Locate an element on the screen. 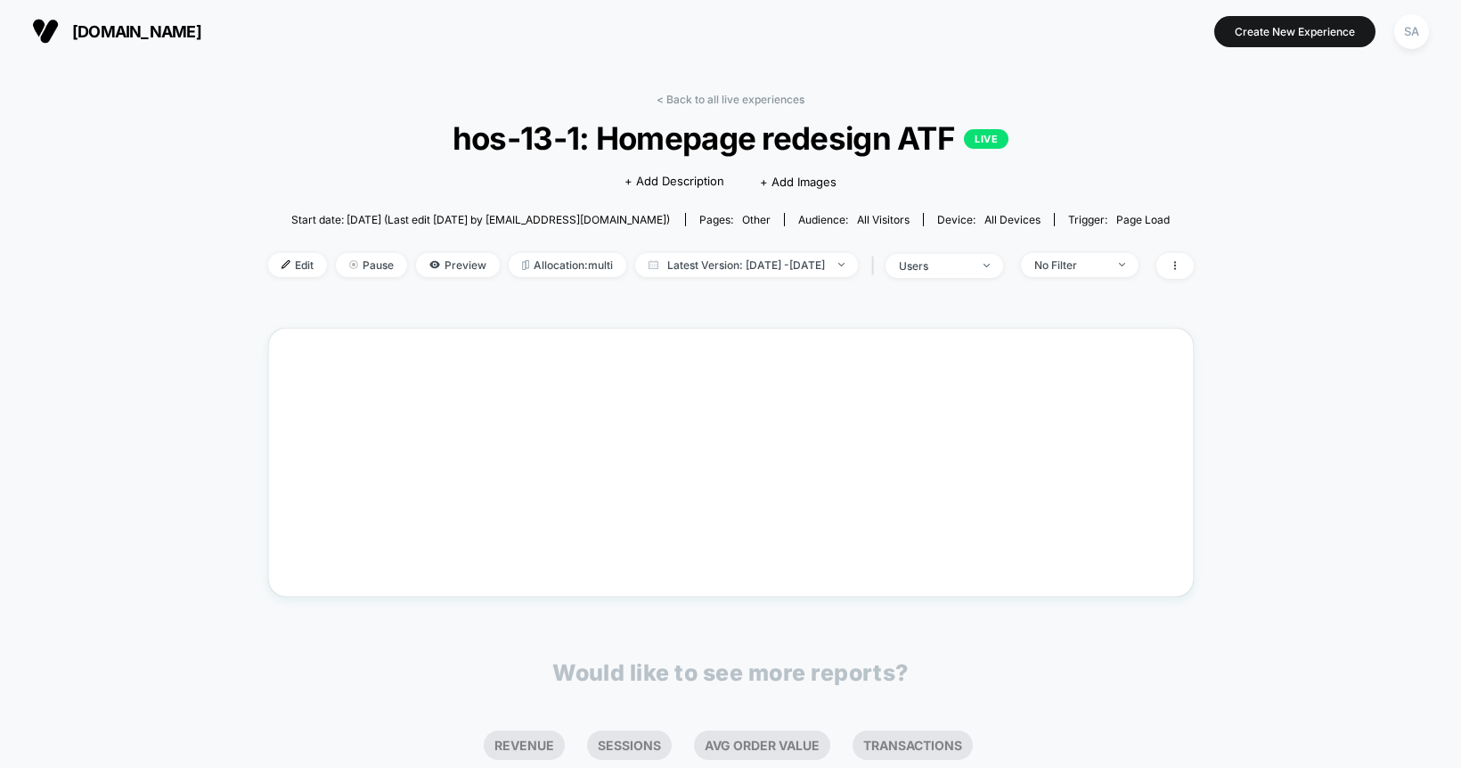 The width and height of the screenshot is (1461, 768). div: No Filter is located at coordinates (1070, 265).